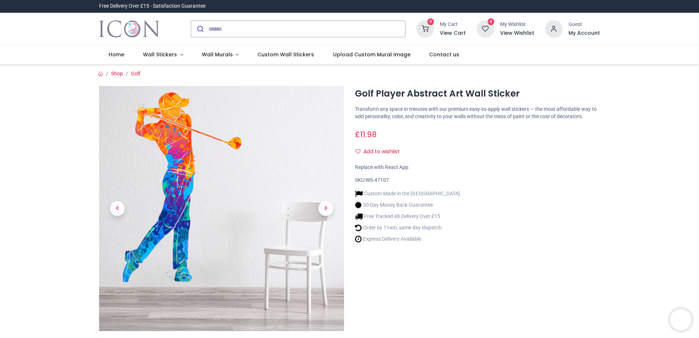  What do you see at coordinates (220, 55) in the screenshot?
I see `a: Wall Murals` at bounding box center [220, 55].